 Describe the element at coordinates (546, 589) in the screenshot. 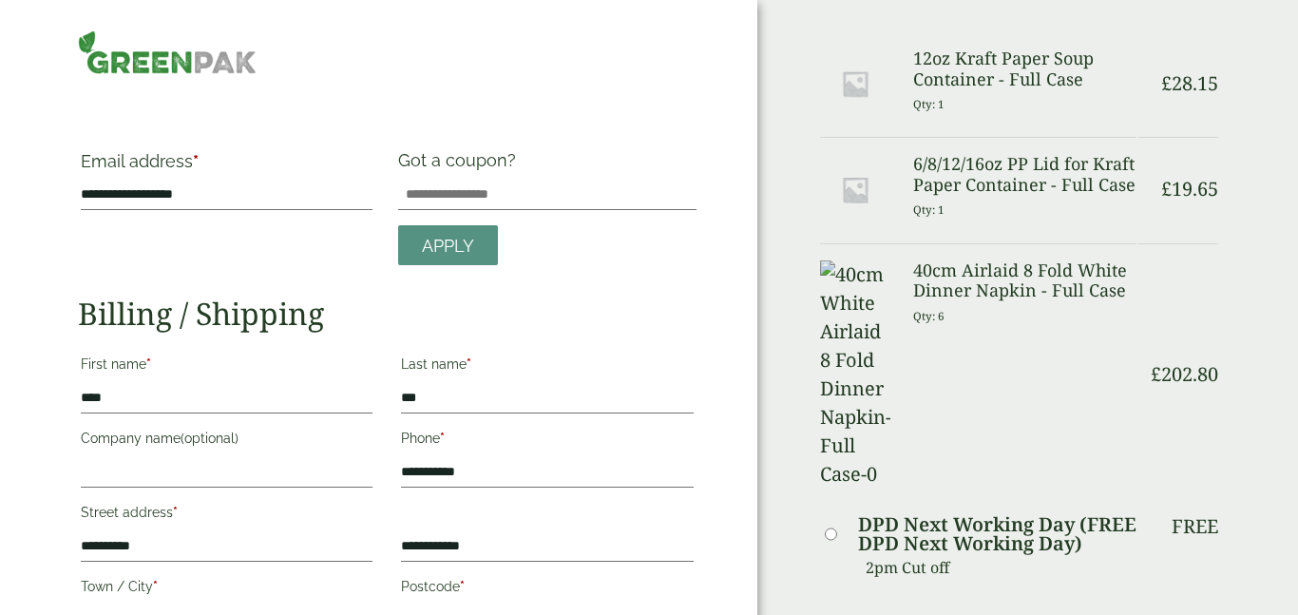

I see `label: Postcode` at that location.